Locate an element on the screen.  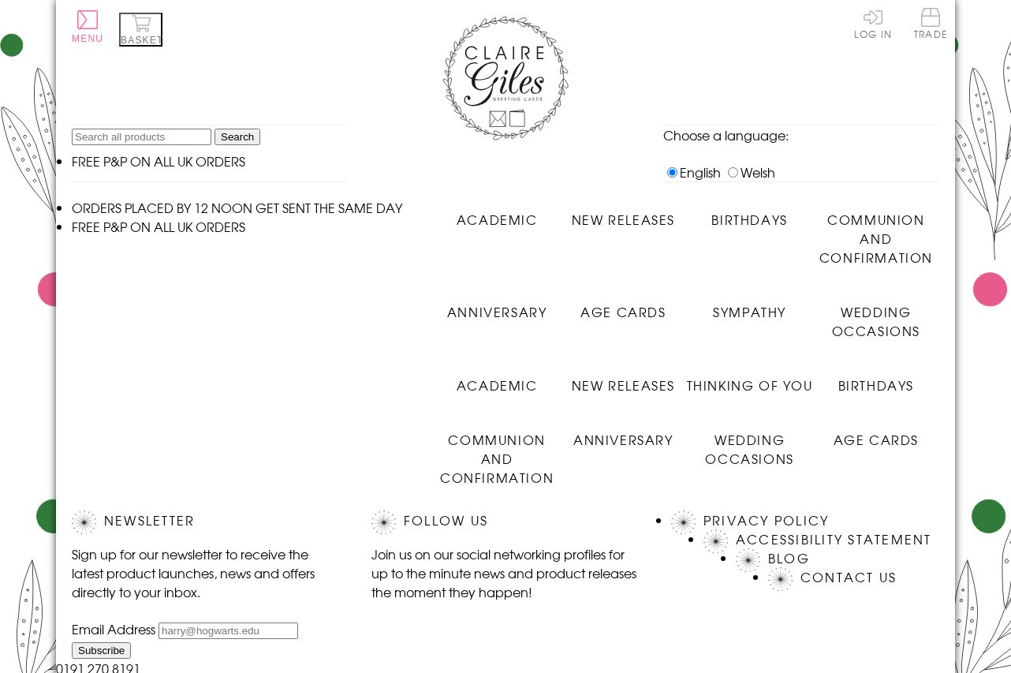
a: Contact Us is located at coordinates (848, 576).